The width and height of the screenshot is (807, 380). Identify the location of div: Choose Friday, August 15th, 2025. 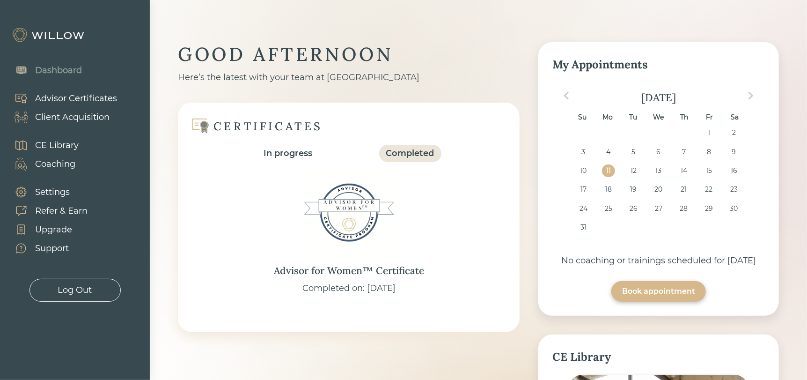
(709, 170).